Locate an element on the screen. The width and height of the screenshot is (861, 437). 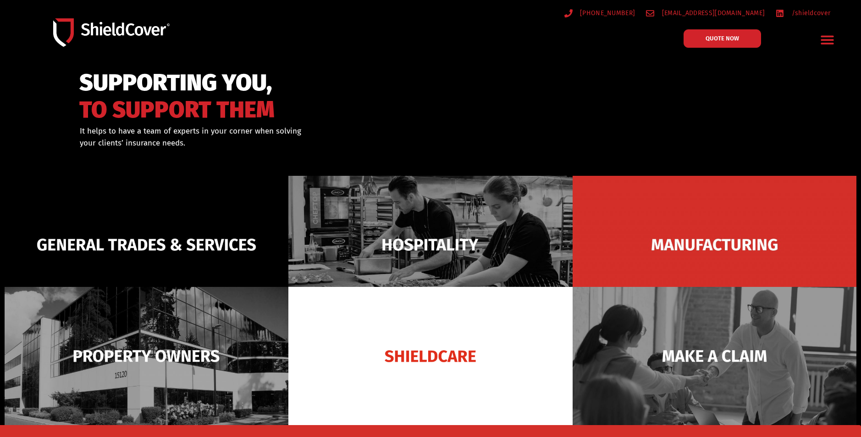
img: Shield-Cover-Underwriting-Australia-logo-full is located at coordinates (111, 33).